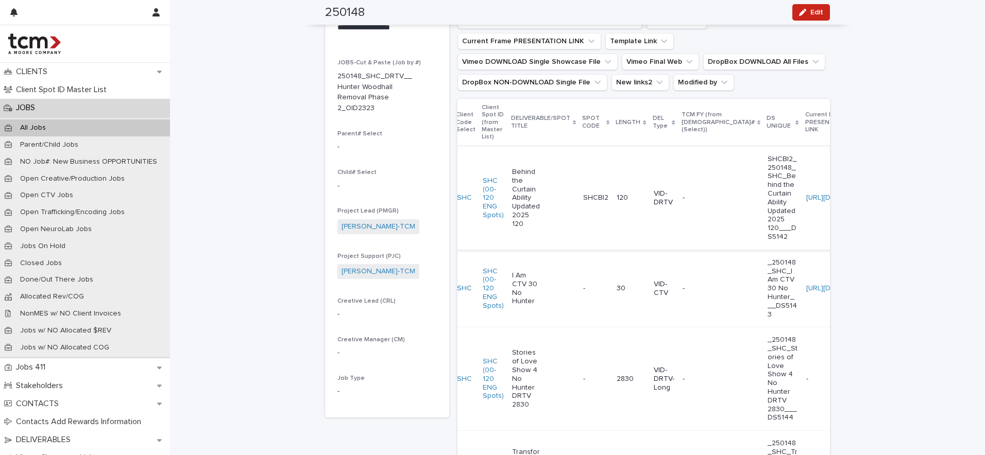 The height and width of the screenshot is (455, 985). What do you see at coordinates (63, 90) in the screenshot?
I see `p: Client Spot ID Master List` at bounding box center [63, 90].